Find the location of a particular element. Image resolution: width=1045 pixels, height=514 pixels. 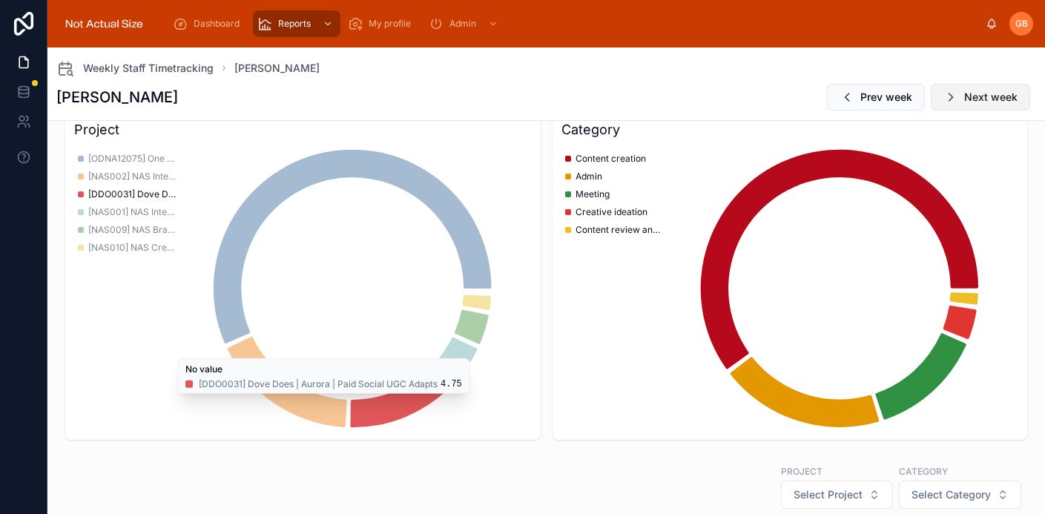

a: Reports is located at coordinates (297, 24).